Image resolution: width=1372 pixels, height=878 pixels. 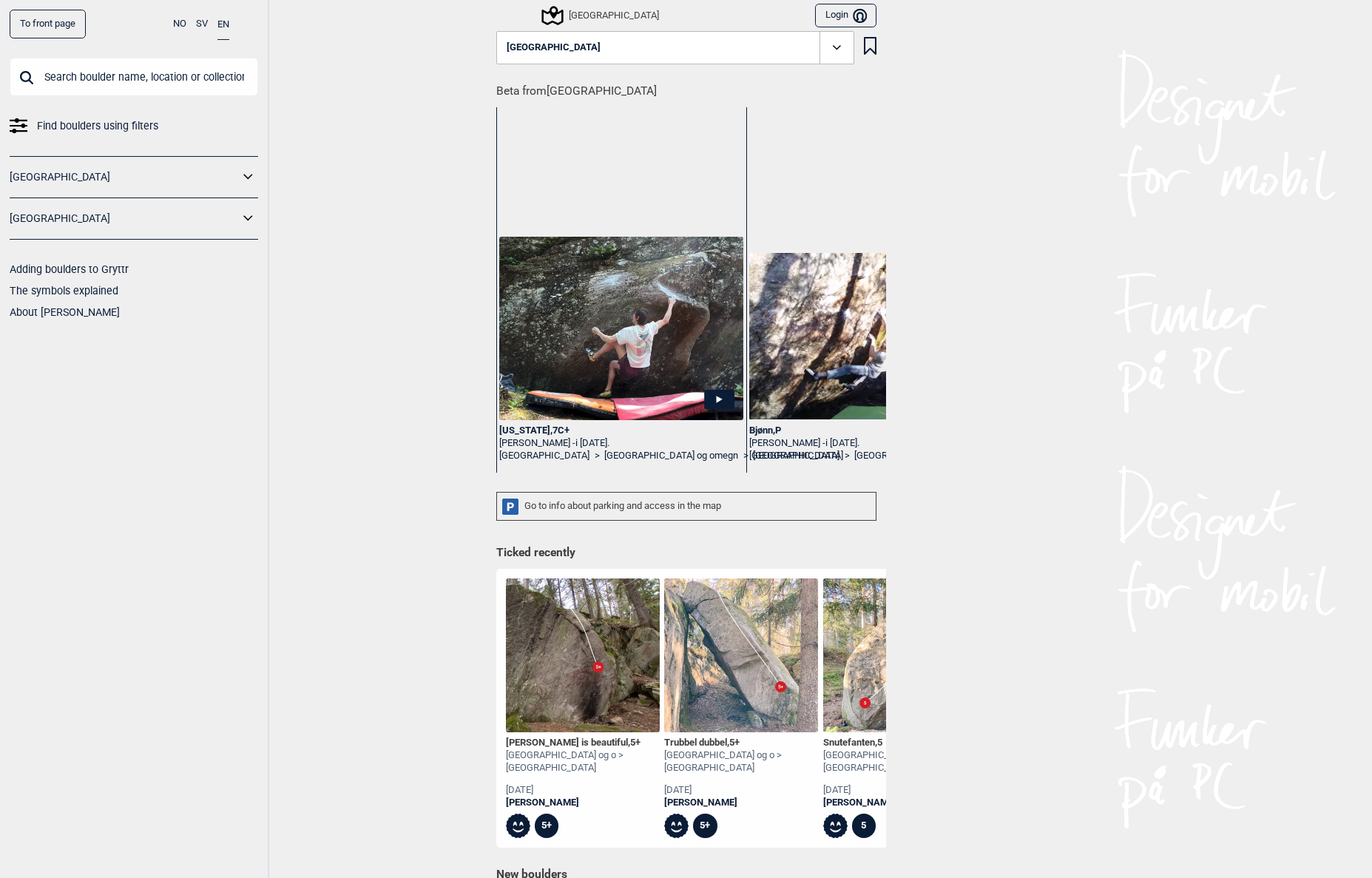 I want to click on a: Adding boulders to Gryttr, so click(x=69, y=269).